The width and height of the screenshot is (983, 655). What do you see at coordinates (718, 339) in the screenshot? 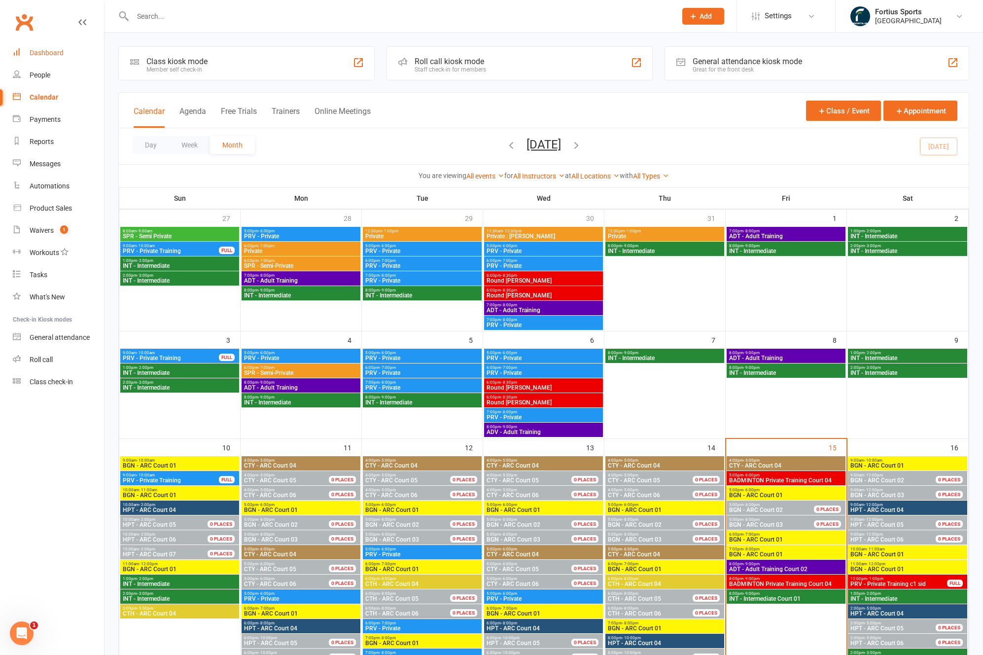
I see `div: 7` at bounding box center [718, 339].